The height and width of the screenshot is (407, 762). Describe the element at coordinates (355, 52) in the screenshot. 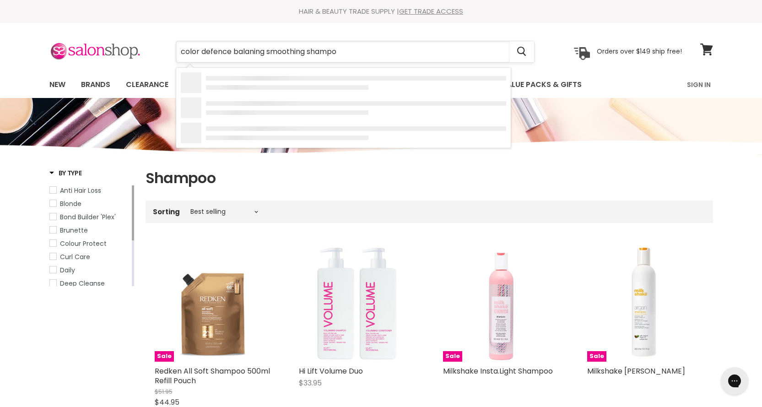

I see `form: Product` at that location.